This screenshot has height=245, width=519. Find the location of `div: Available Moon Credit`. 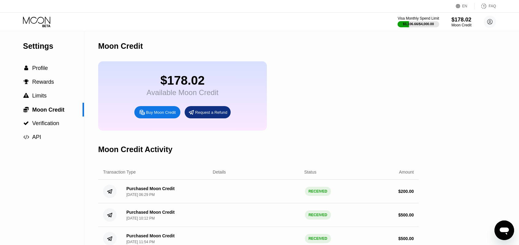

div: Available Moon Credit is located at coordinates (182, 93).